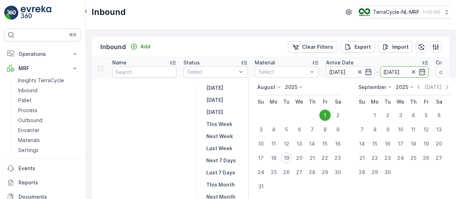  Describe the element at coordinates (317, 47) in the screenshot. I see `p: Clear Filters` at that location.